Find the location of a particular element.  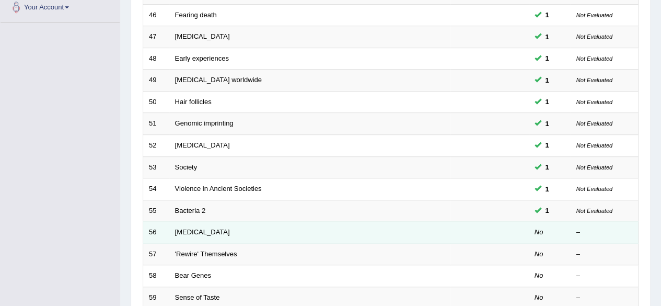

td: 50 is located at coordinates (156, 102).